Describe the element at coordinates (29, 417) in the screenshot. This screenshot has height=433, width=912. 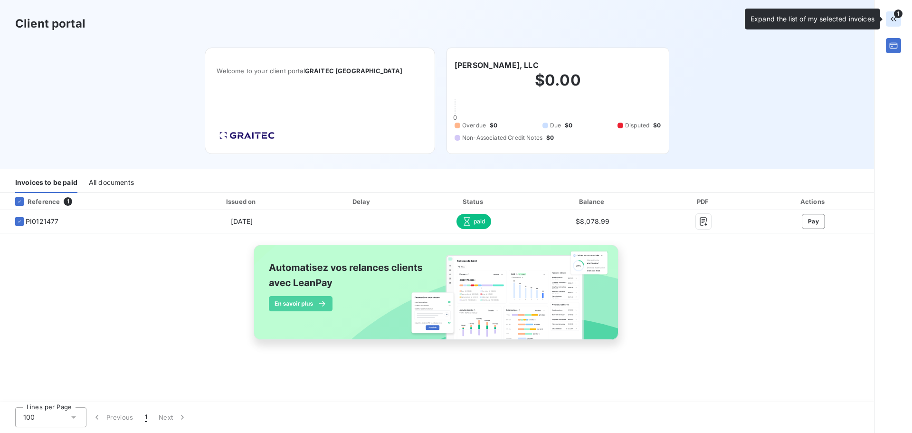
I see `span: 100` at that location.